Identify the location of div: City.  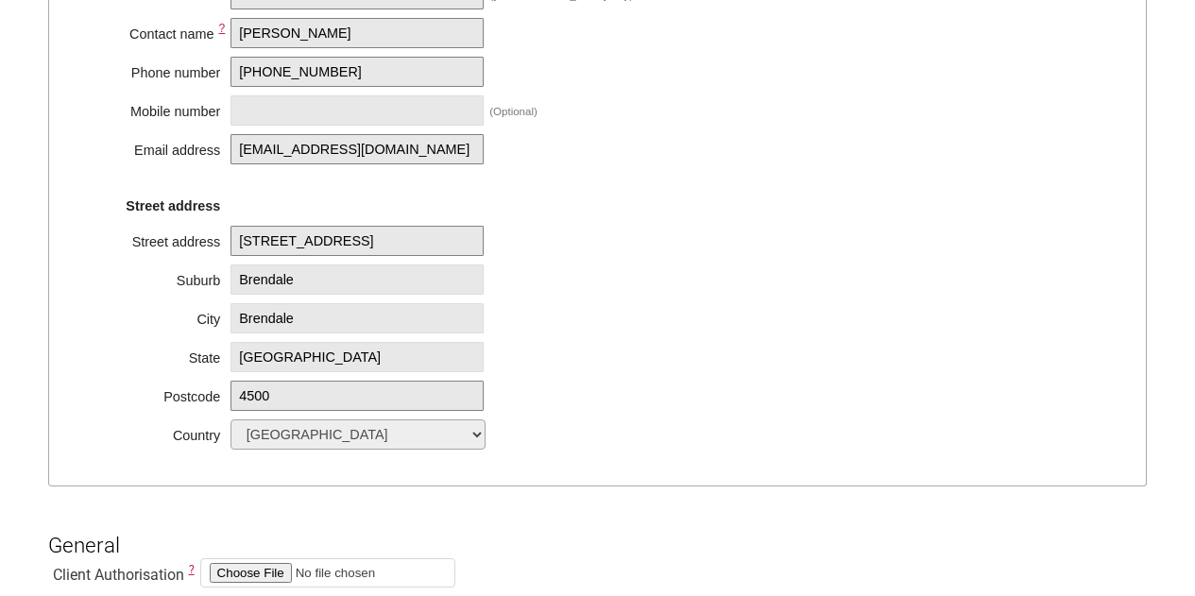
(149, 315).